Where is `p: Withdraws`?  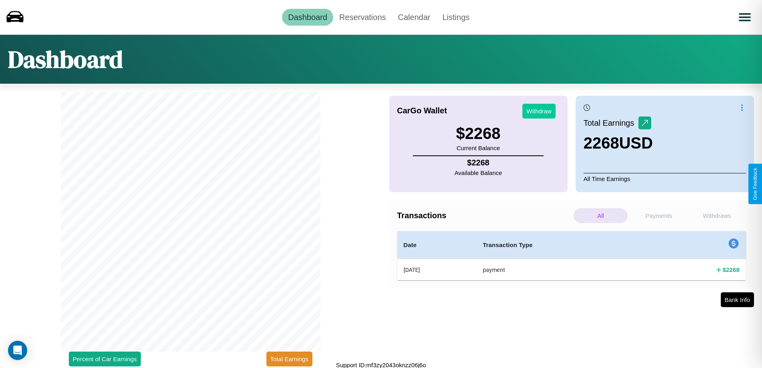
p: Withdraws is located at coordinates (717, 215).